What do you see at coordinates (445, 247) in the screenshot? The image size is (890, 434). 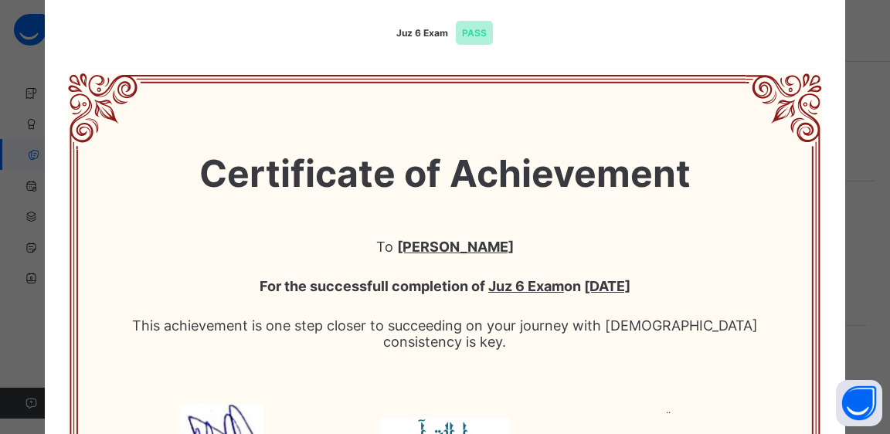 I see `span: To` at bounding box center [445, 247].